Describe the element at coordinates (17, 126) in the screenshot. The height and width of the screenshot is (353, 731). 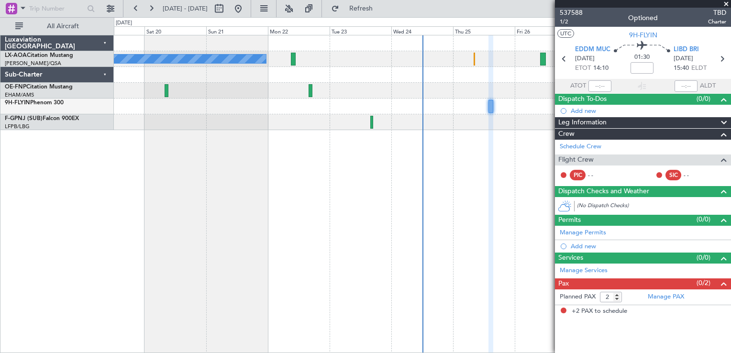
I see `a: LFPB/LBG` at that location.